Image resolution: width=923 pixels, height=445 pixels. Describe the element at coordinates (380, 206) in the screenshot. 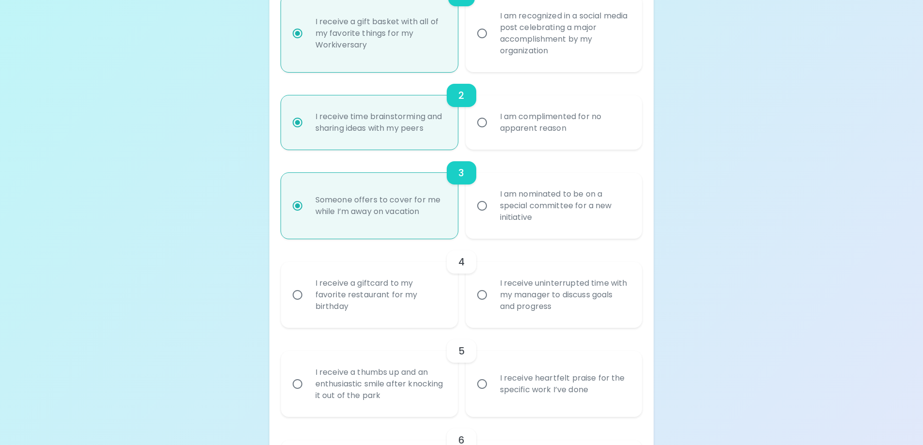

I see `div: Someone offers to cover for me while I’m away on vacation` at that location.